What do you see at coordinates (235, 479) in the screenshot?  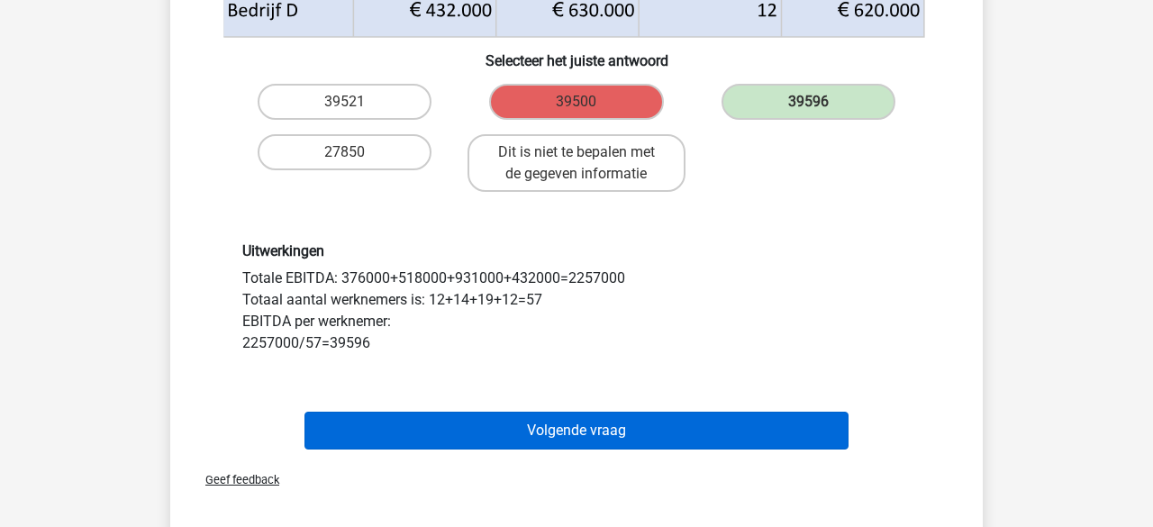 I see `span: Geef feedback` at bounding box center [235, 479].